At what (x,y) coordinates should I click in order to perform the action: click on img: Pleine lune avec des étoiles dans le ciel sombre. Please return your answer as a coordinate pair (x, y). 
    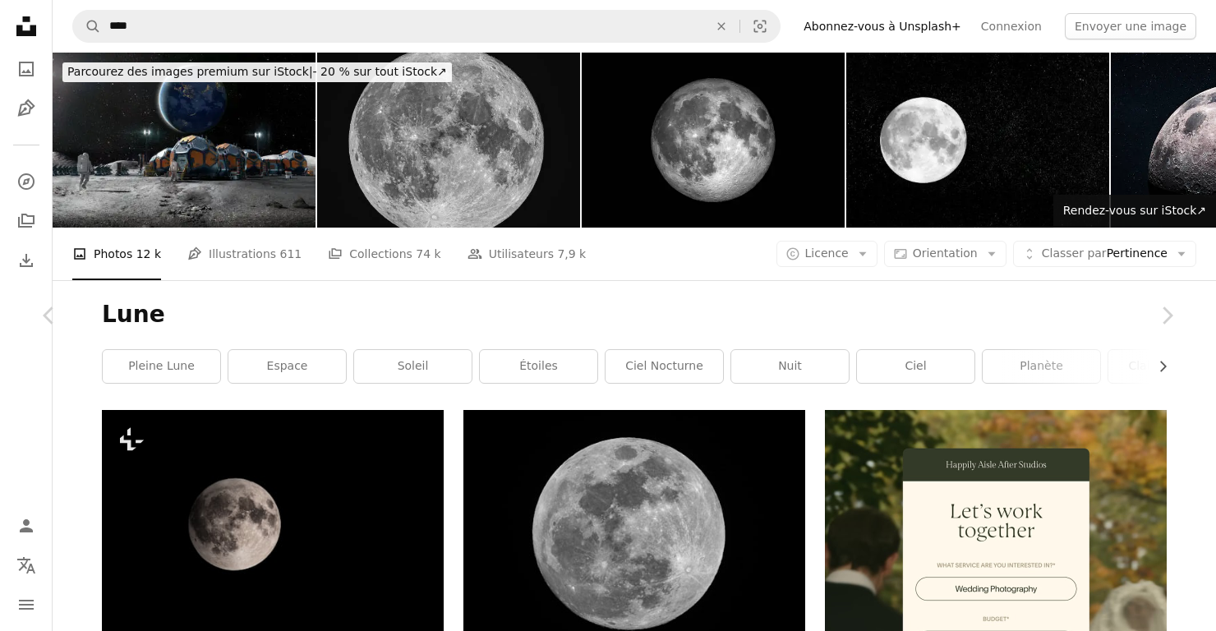
    Looking at the image, I should click on (978, 140).